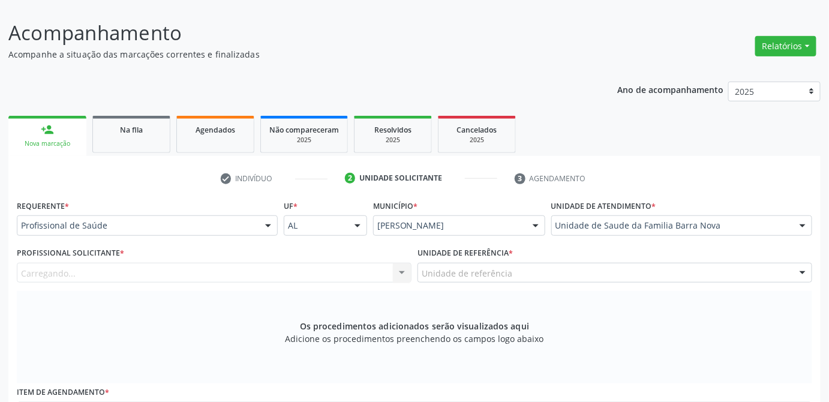 This screenshot has width=829, height=402. I want to click on p: Ano de acompanhamento, so click(671, 89).